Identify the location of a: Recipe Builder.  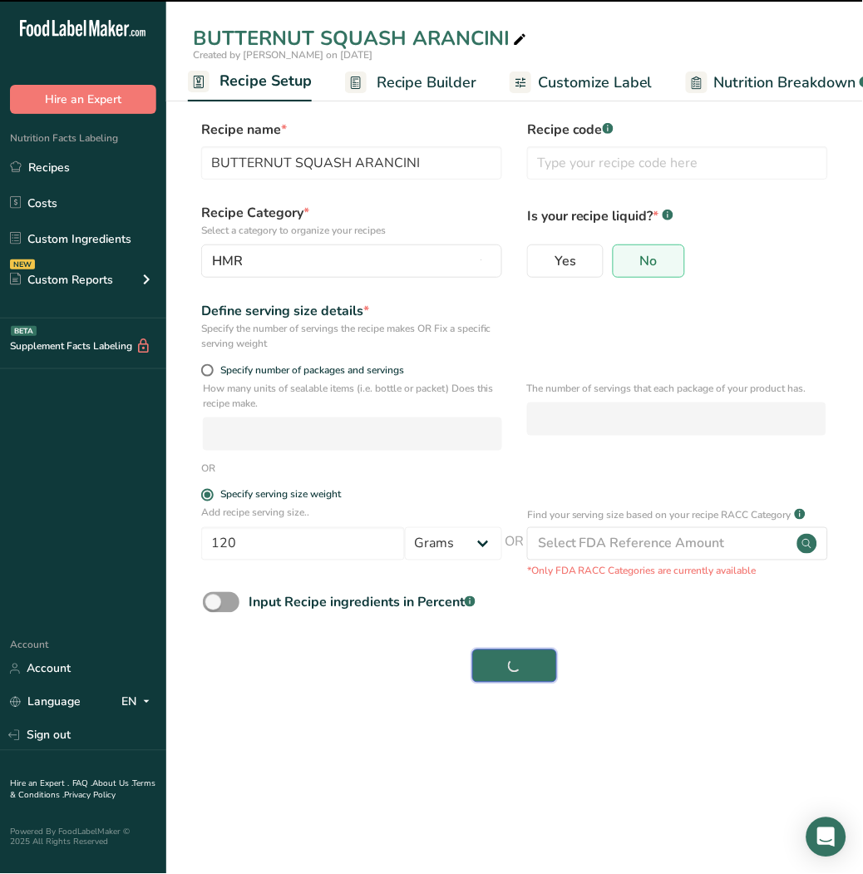
(411, 82).